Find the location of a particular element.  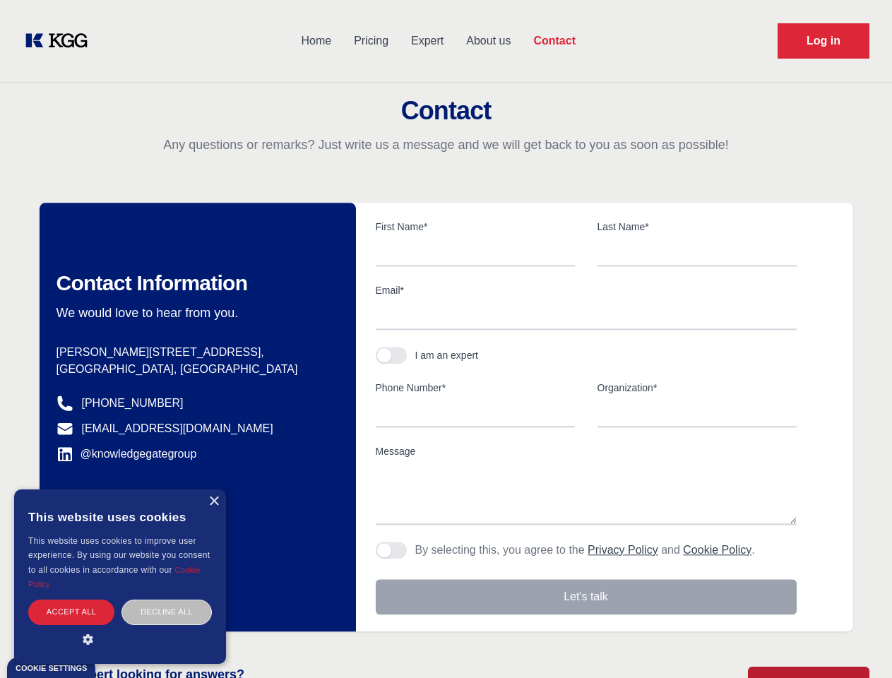

h2: Contact is located at coordinates (446, 111).